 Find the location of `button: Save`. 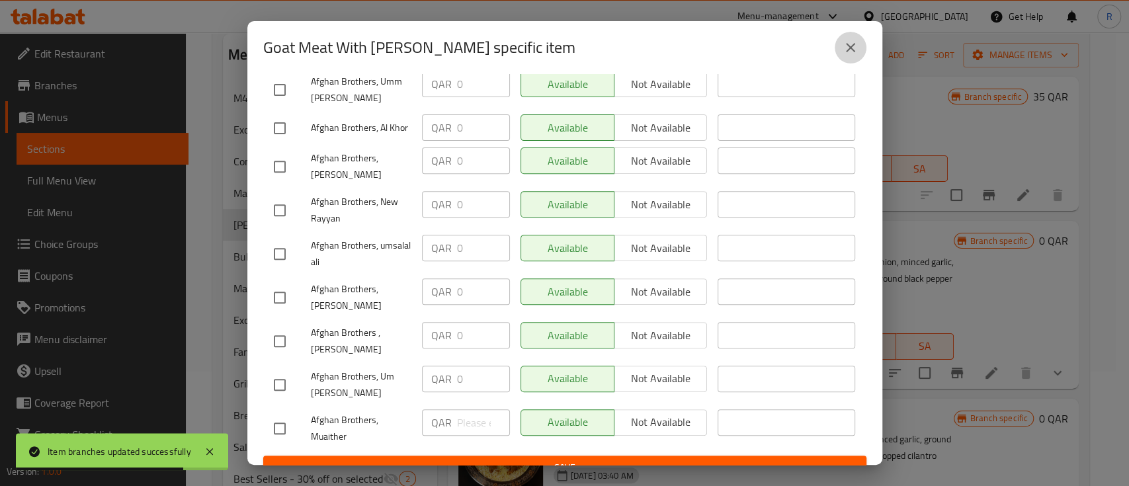

button: Save is located at coordinates (565, 468).